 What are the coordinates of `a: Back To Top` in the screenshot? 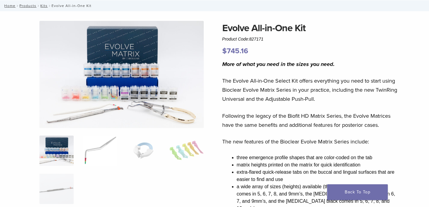 It's located at (358, 193).